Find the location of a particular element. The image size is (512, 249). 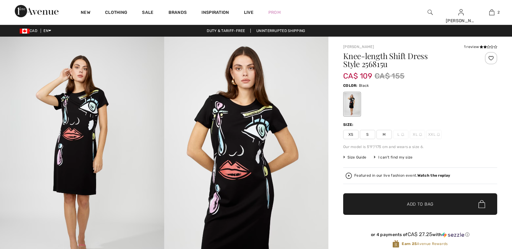

img: My Info is located at coordinates (461, 12).